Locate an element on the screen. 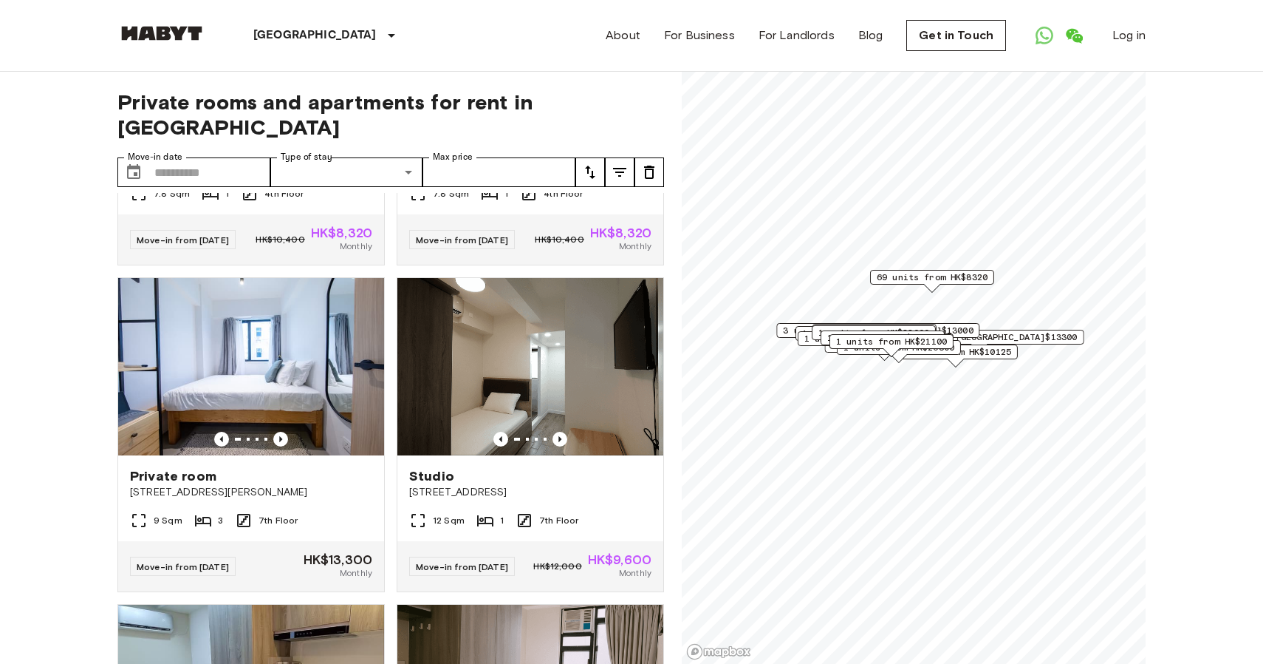 The width and height of the screenshot is (1263, 664). img: Marketing picture of unit HK-01-067-037-01 is located at coordinates (531, 366).